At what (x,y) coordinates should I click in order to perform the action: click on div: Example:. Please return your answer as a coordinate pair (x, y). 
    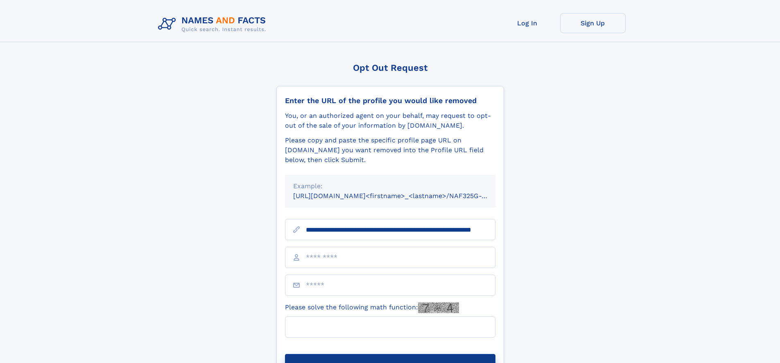
    Looking at the image, I should click on (390, 186).